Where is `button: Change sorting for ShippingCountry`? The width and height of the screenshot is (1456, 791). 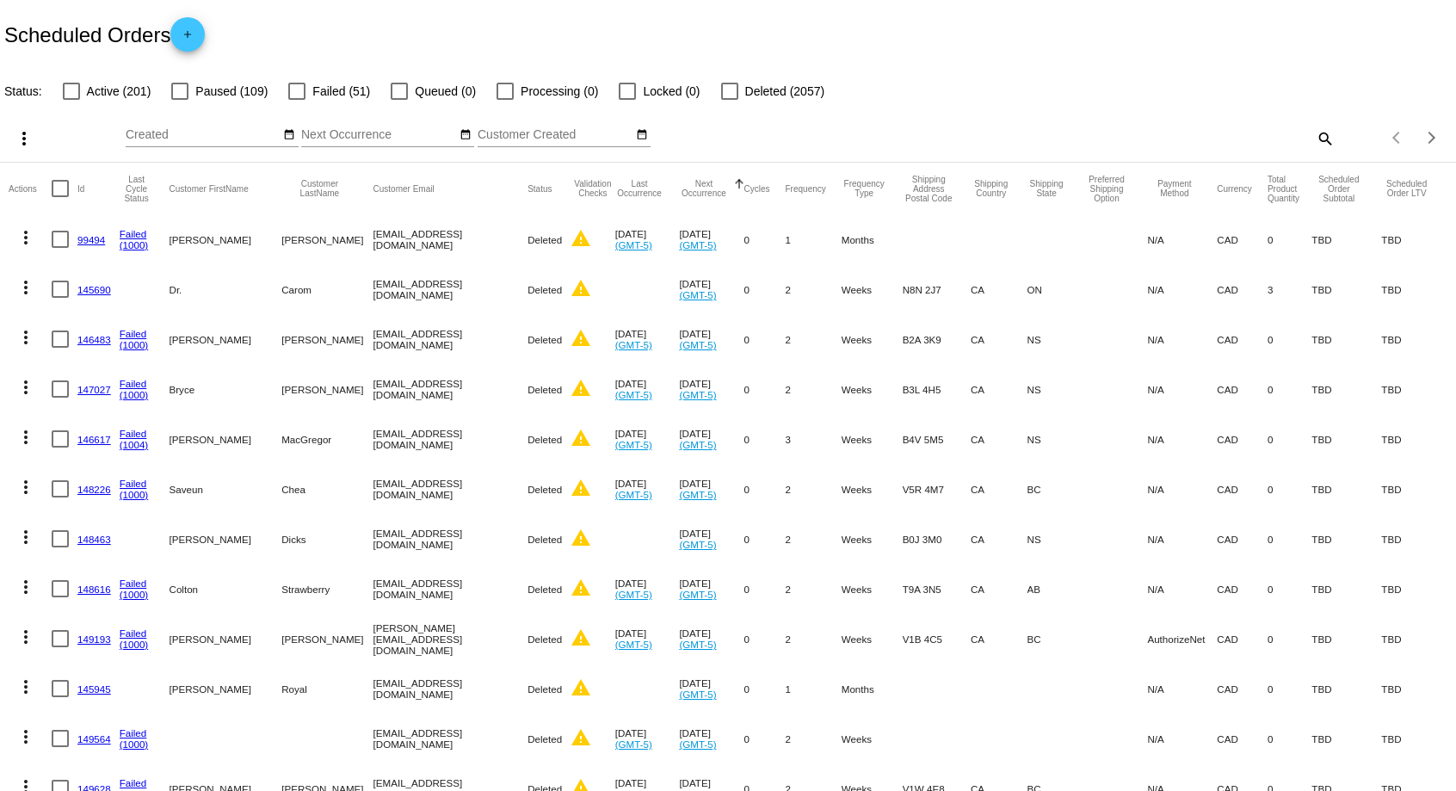
button: Change sorting for ShippingCountry is located at coordinates (991, 188).